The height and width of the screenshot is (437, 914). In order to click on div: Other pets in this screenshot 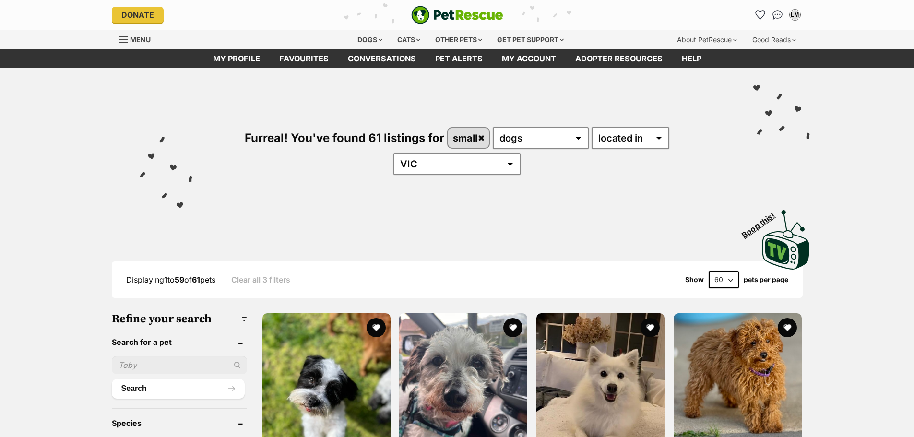, I will do `click(459, 40)`.